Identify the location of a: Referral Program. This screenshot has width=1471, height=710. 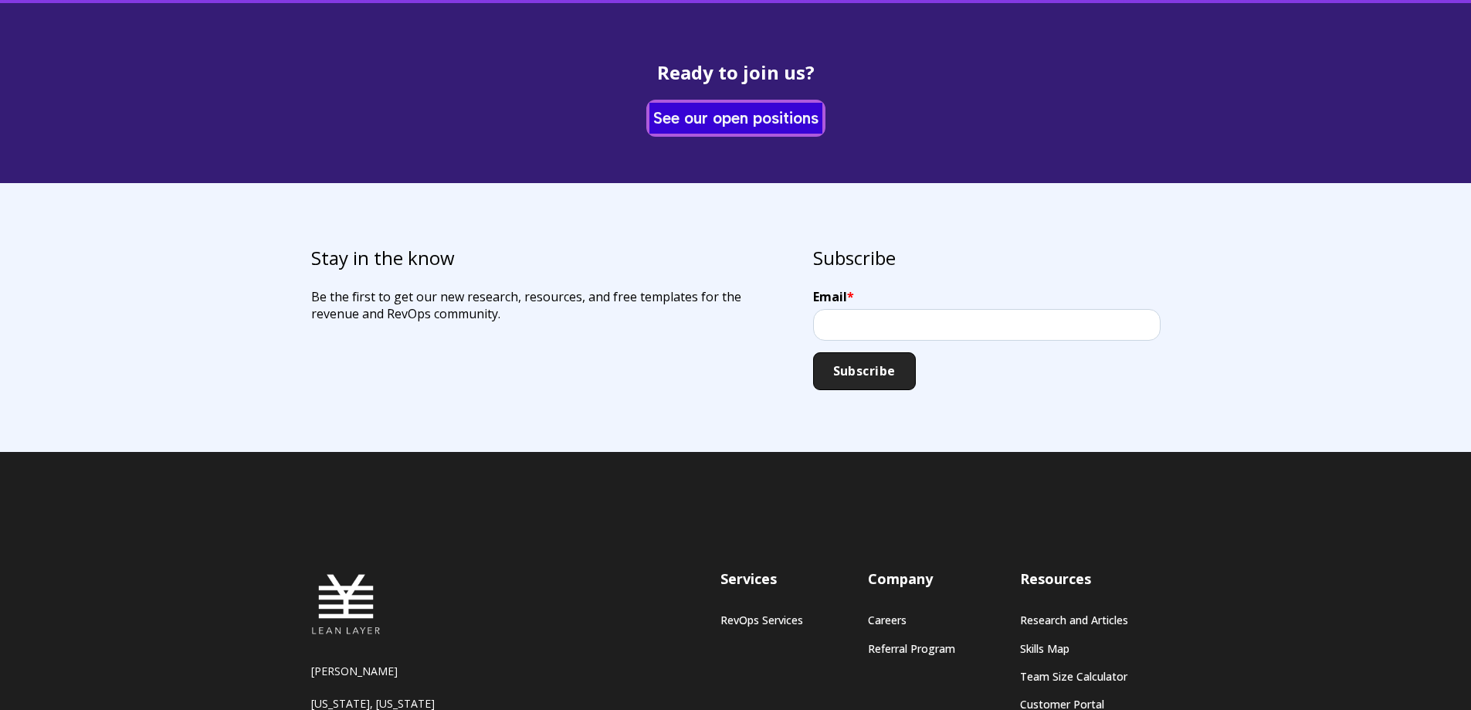
(911, 648).